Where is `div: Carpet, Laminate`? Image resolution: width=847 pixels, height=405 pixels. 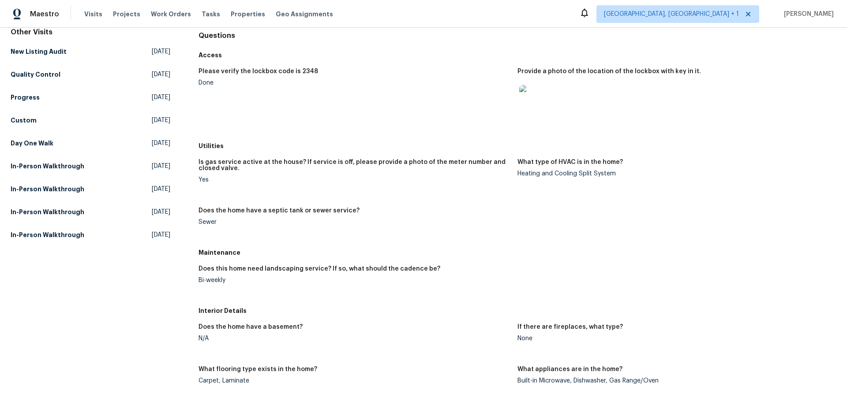 div: Carpet, Laminate is located at coordinates (354, 381).